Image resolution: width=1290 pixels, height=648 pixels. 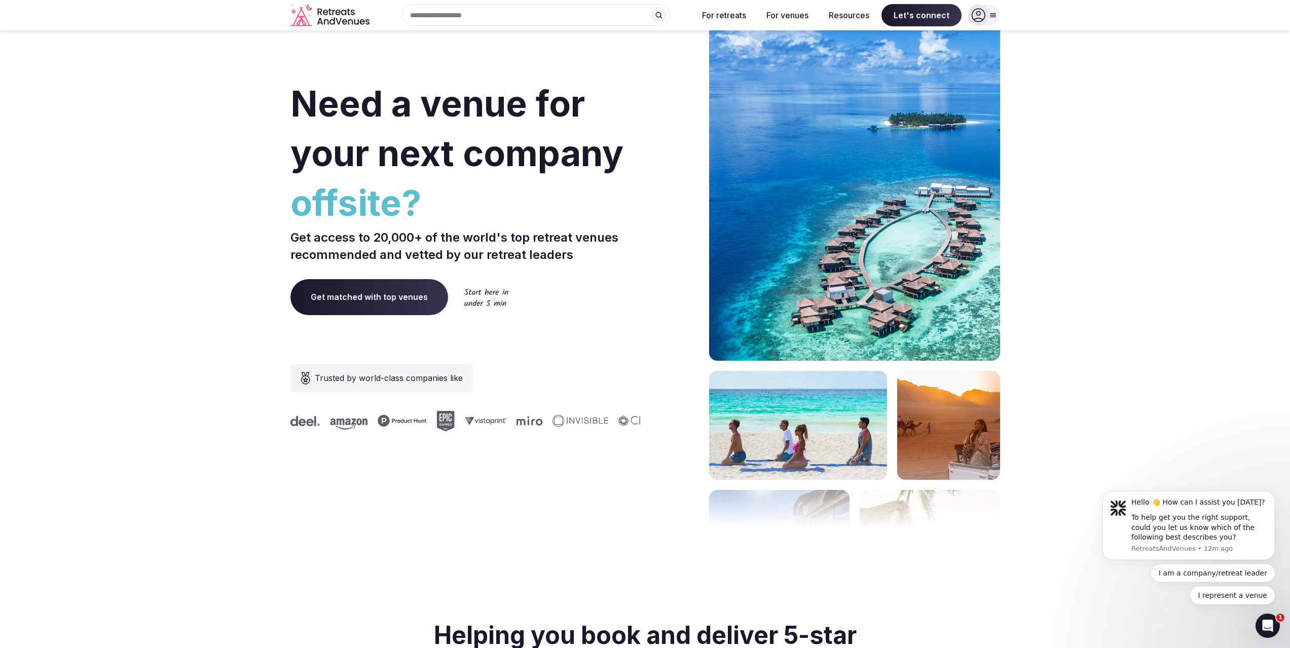 What do you see at coordinates (445, 421) in the screenshot?
I see `svg: Epic Games company logo` at bounding box center [445, 421].